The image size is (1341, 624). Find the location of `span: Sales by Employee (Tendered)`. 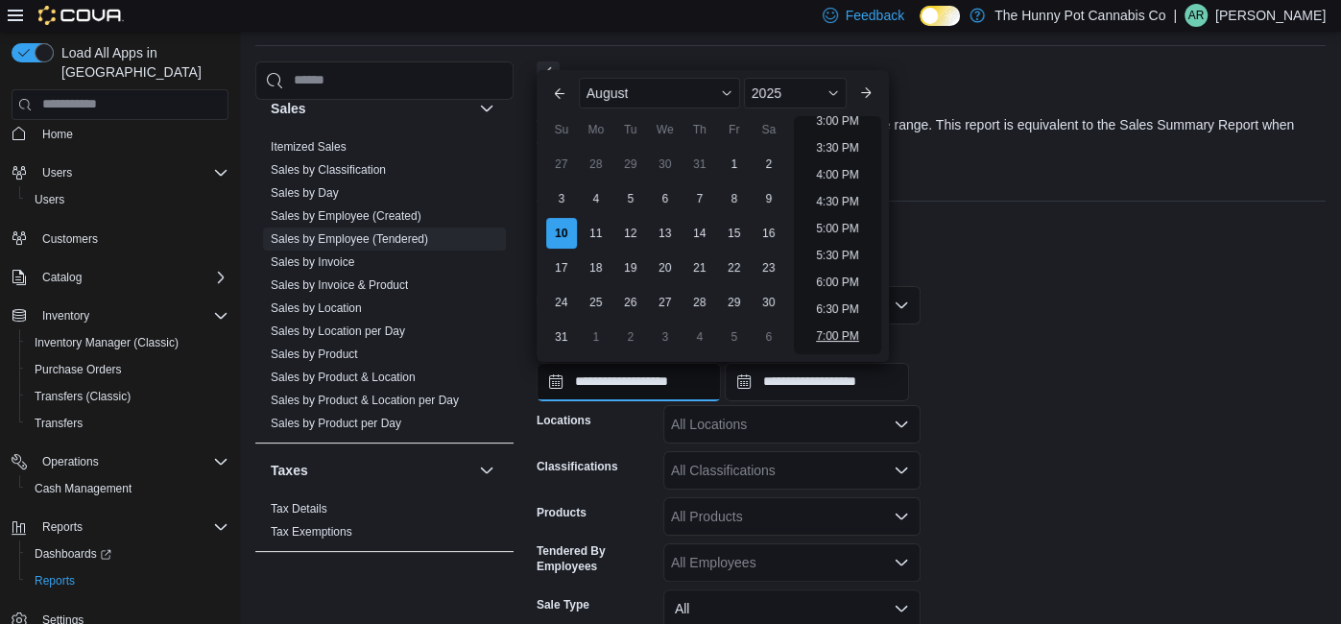

span: Sales by Employee (Tendered) is located at coordinates (349, 239).